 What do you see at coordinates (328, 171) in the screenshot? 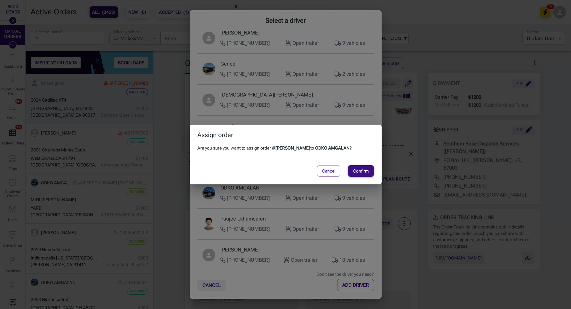
I see `button: Cancel` at bounding box center [328, 171].